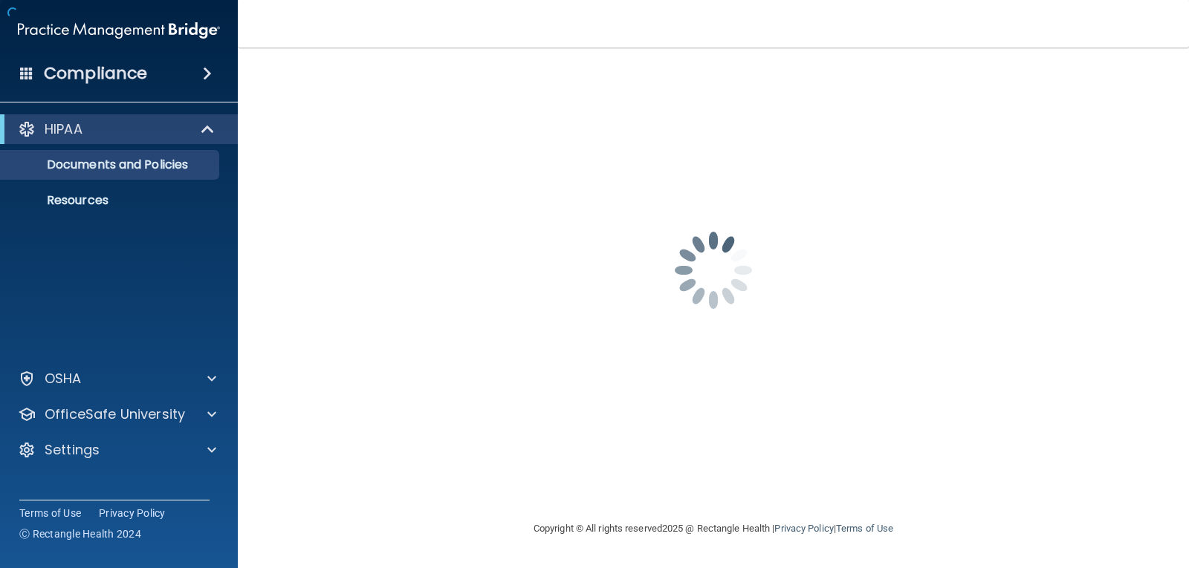  Describe the element at coordinates (111, 165) in the screenshot. I see `p: Documents and Policies` at that location.